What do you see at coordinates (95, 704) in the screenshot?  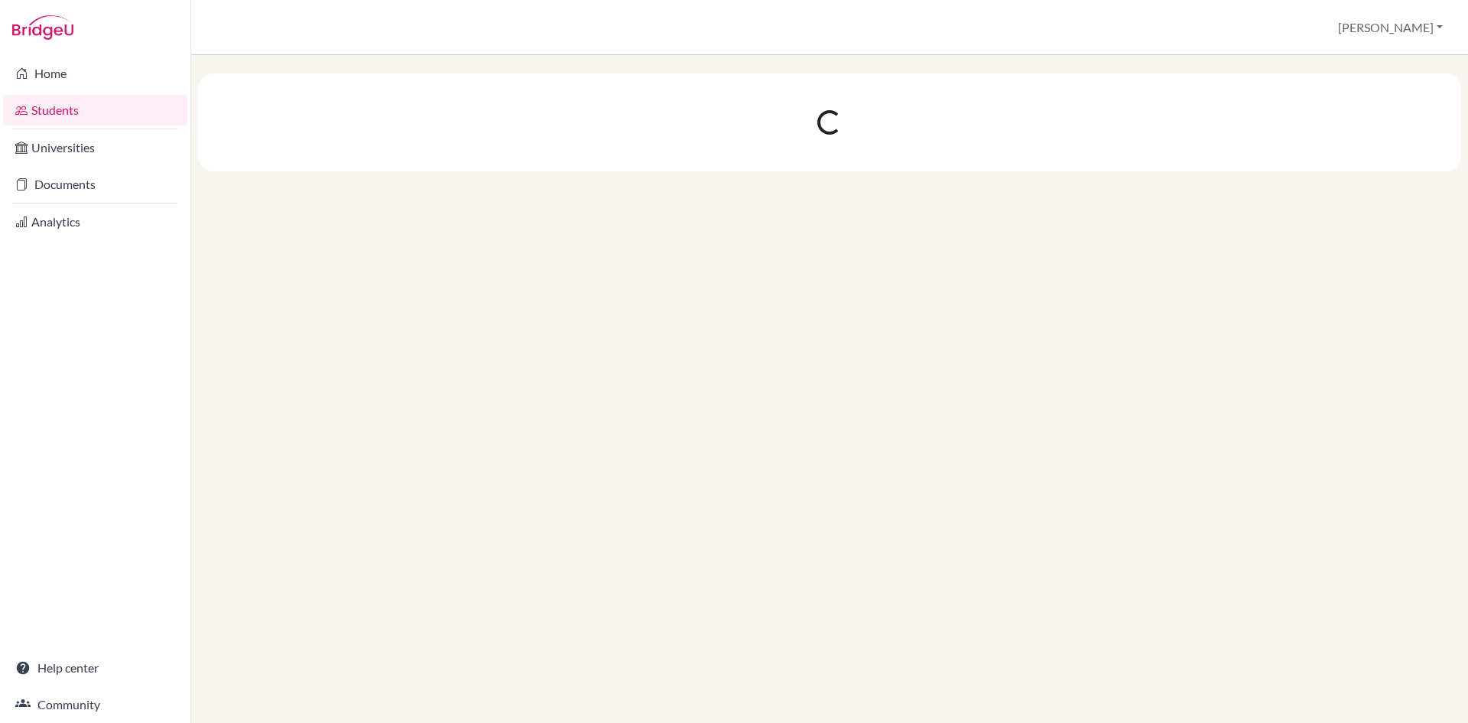 I see `a: Community` at bounding box center [95, 704].